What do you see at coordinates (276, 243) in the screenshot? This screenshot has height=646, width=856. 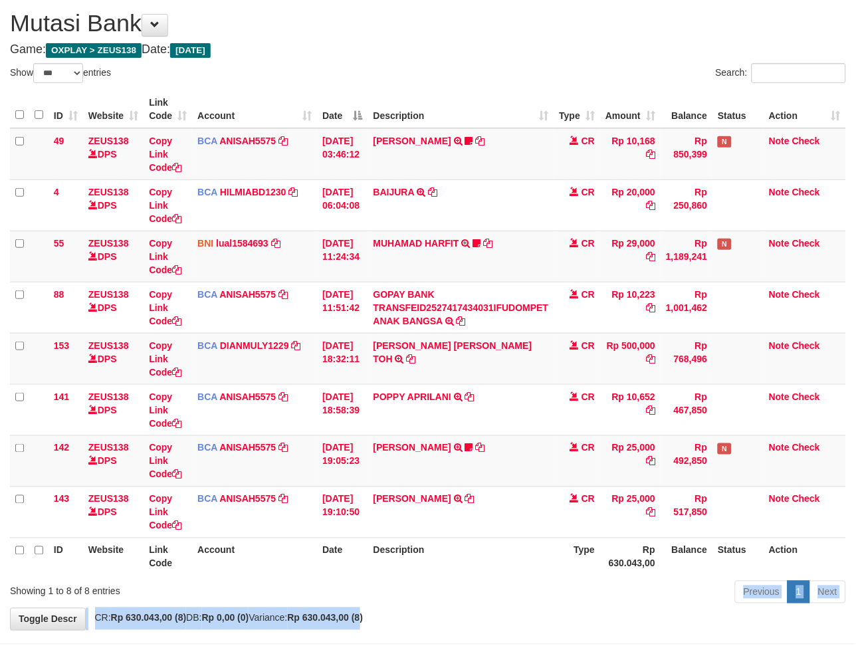 I see `a: Copy lual1584693 to clipboard` at bounding box center [276, 243].